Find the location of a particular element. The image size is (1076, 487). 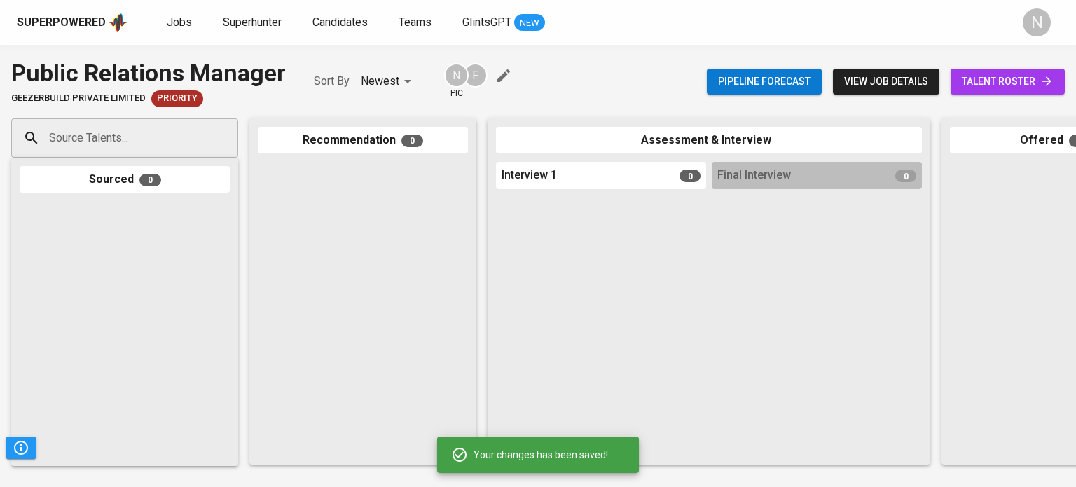

span: Interview 1 is located at coordinates (529, 175).